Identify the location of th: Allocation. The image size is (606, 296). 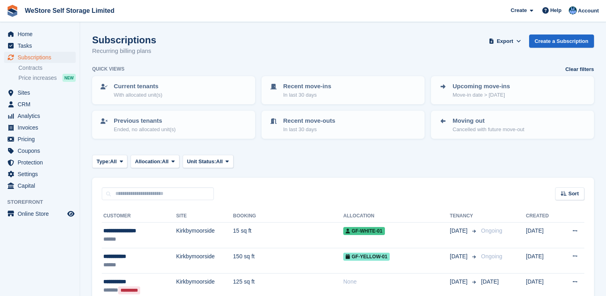
(397, 216).